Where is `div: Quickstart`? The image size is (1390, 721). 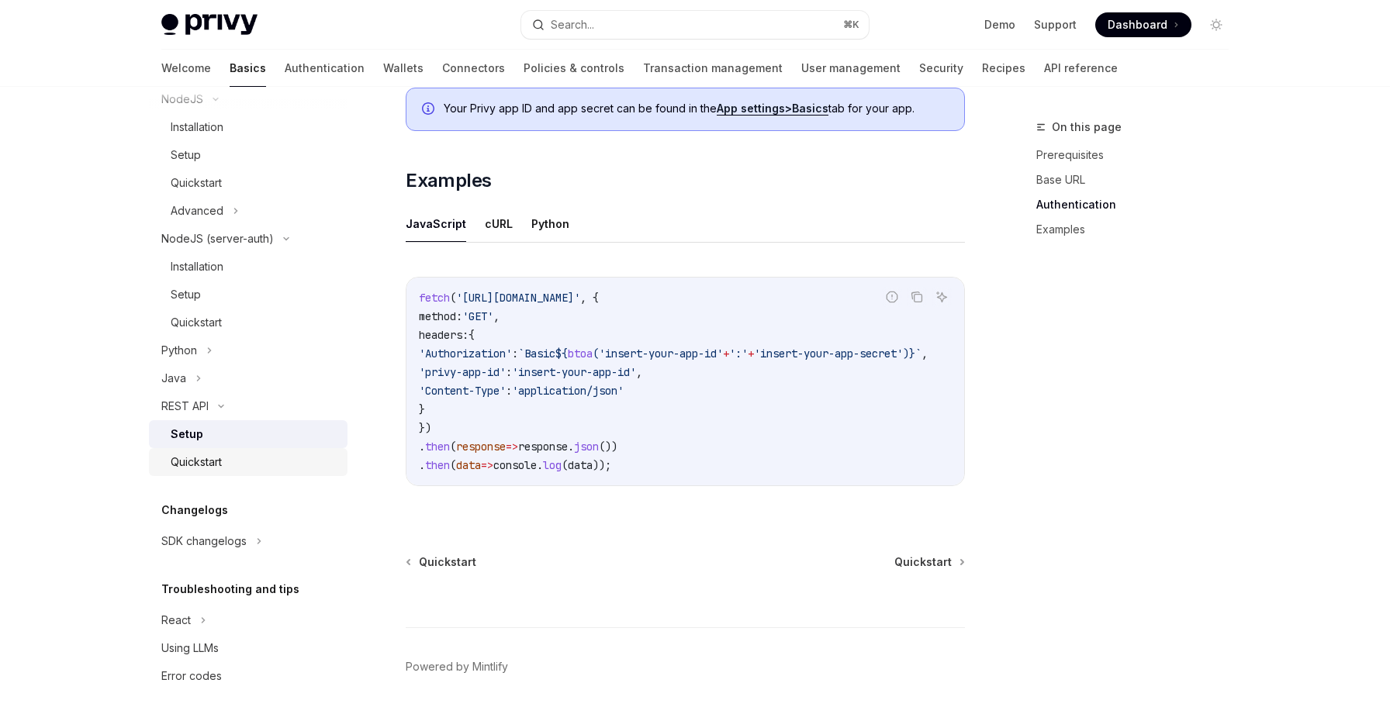 div: Quickstart is located at coordinates (196, 323).